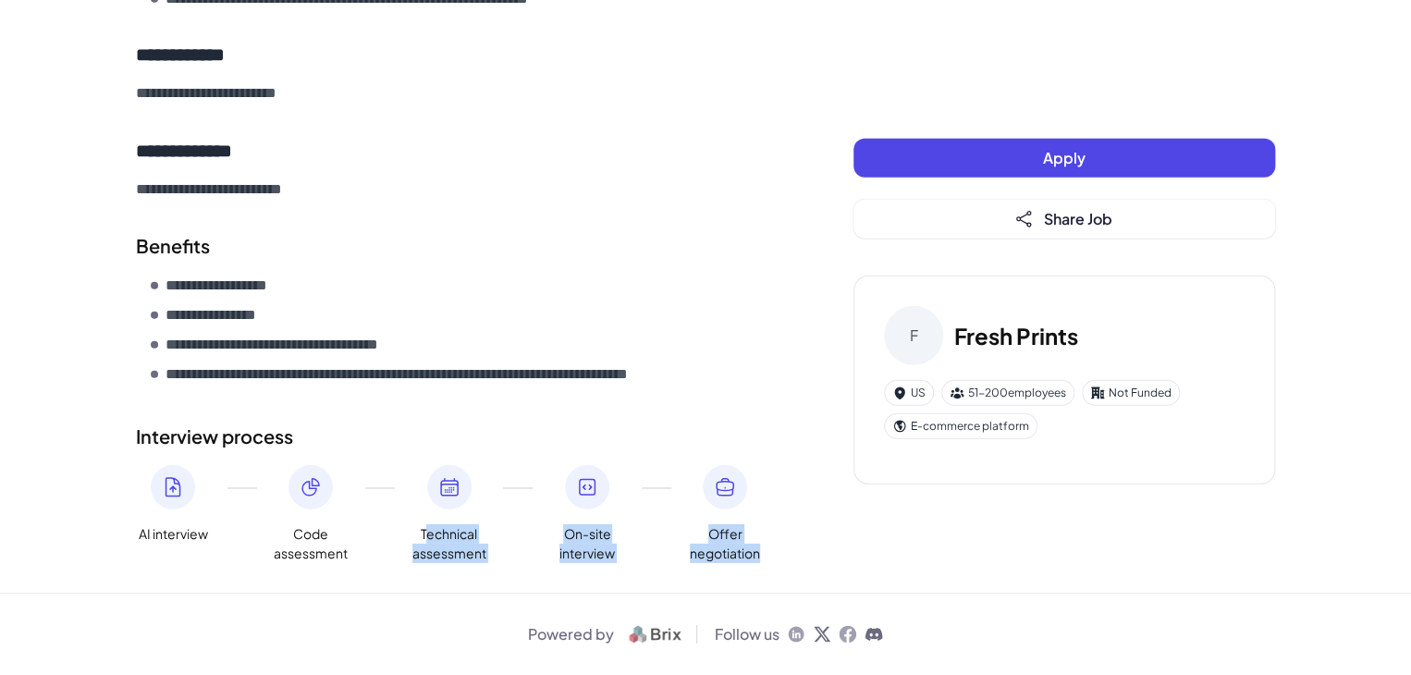  What do you see at coordinates (913, 336) in the screenshot?
I see `div: F` at bounding box center [913, 336].